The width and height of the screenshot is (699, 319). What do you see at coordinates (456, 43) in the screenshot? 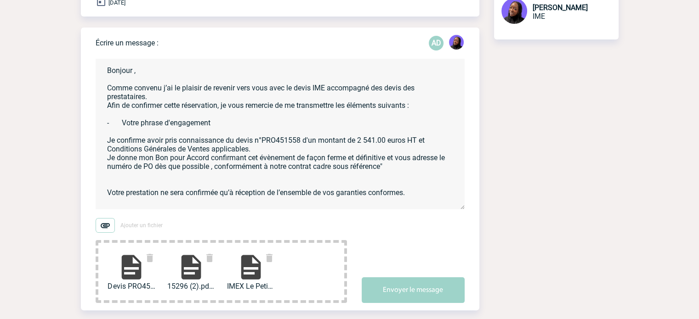
I see `div: Tabaski THIAM` at bounding box center [456, 43].